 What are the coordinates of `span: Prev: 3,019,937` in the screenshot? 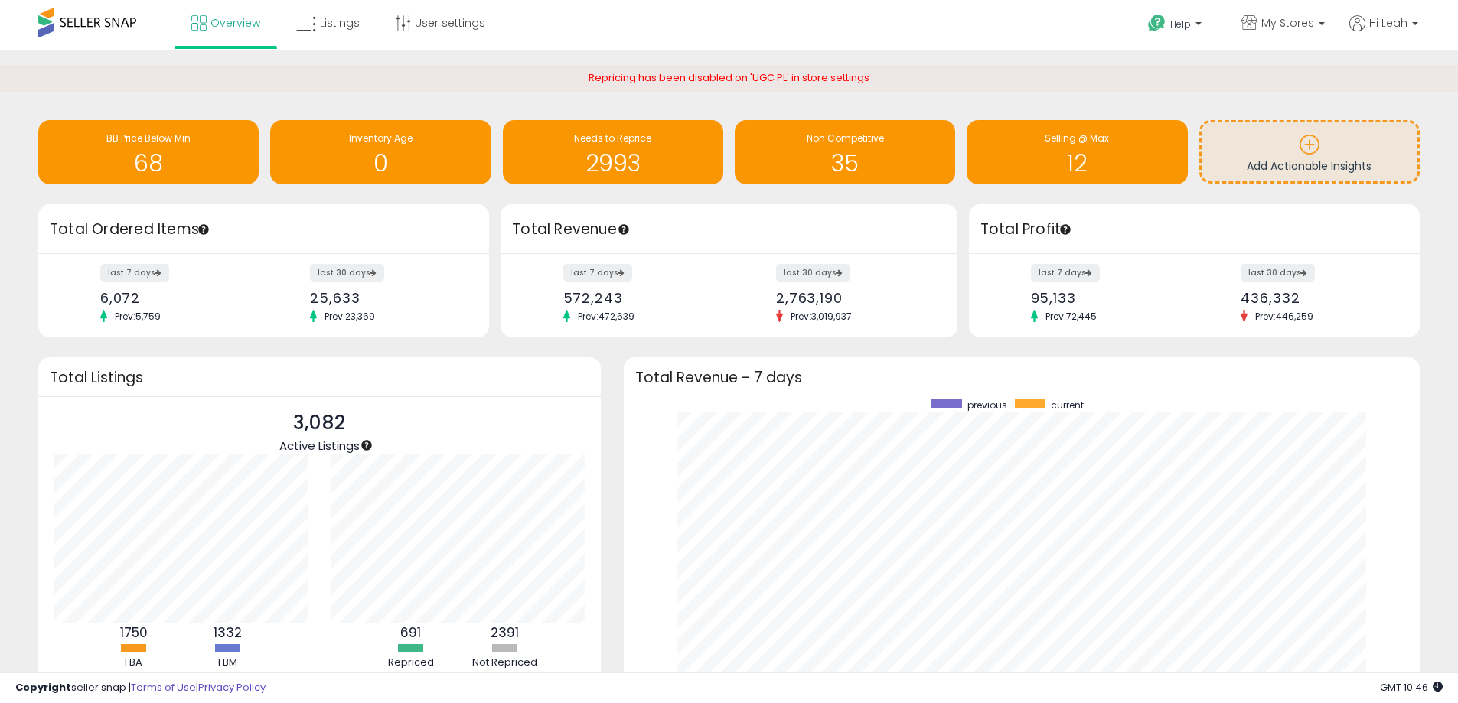 It's located at (821, 316).